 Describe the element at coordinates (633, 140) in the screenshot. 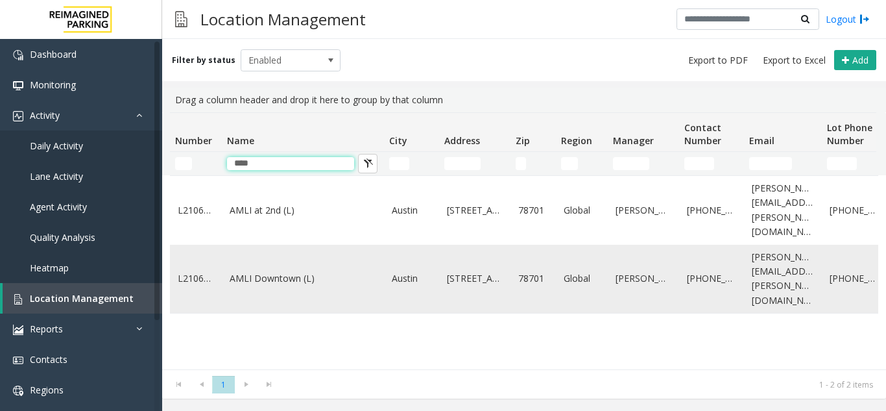

I see `span: Manager` at that location.